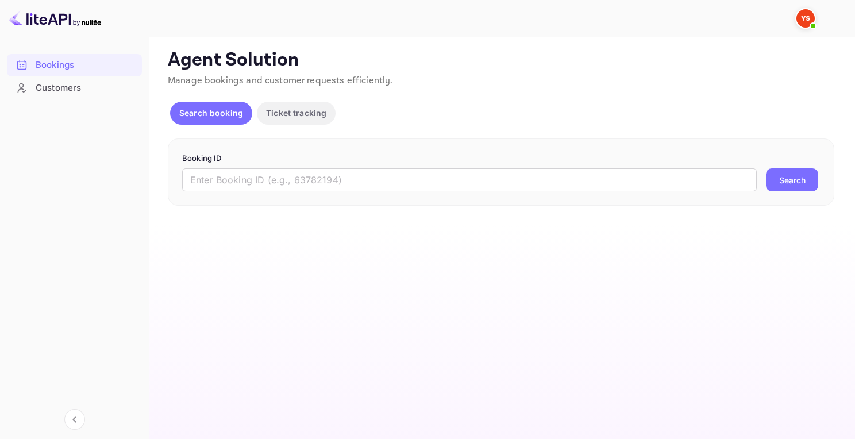 The image size is (855, 439). What do you see at coordinates (805, 18) in the screenshot?
I see `img: Yandex Support` at bounding box center [805, 18].